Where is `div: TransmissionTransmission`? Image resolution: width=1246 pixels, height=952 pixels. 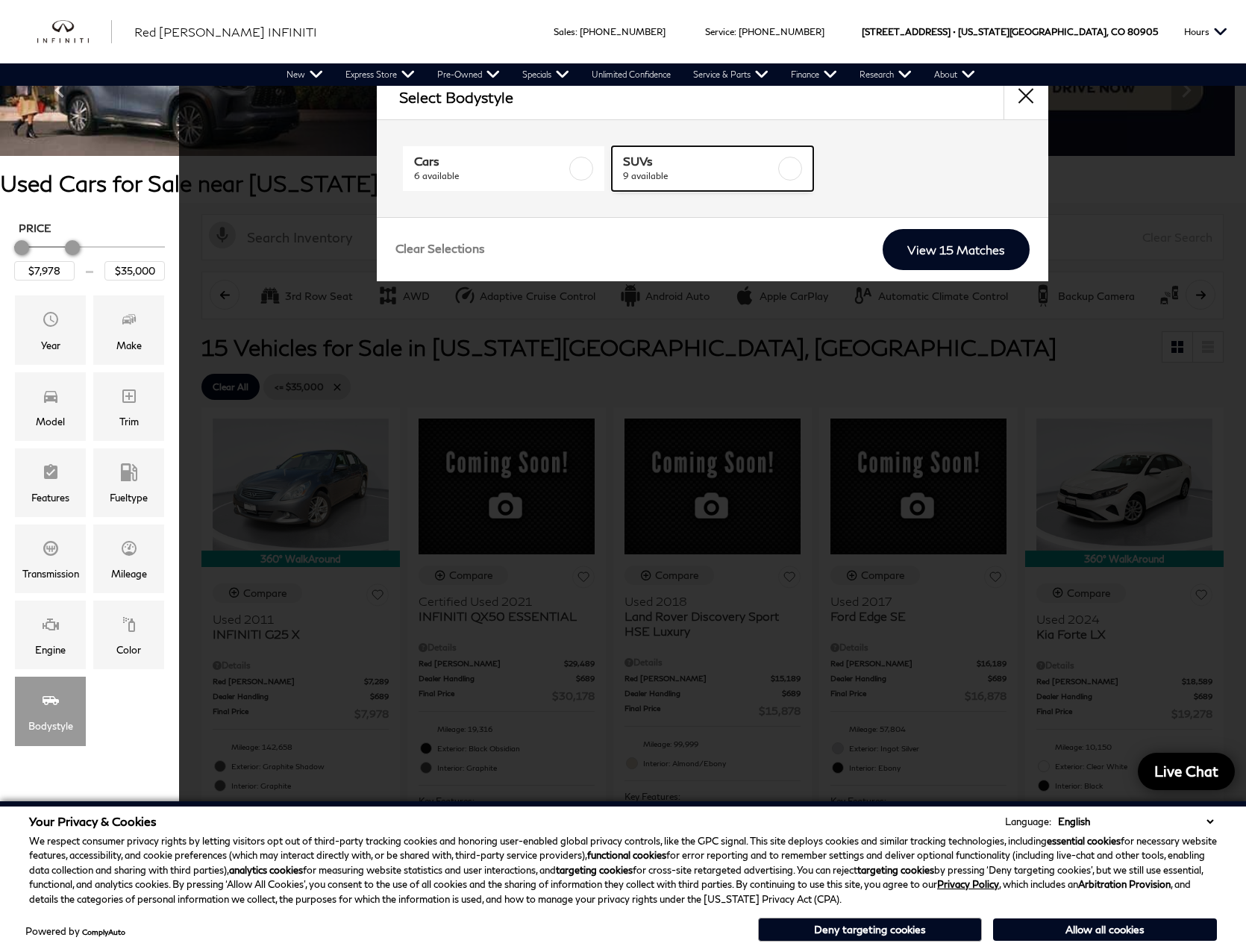 div: TransmissionTransmission is located at coordinates (50, 559).